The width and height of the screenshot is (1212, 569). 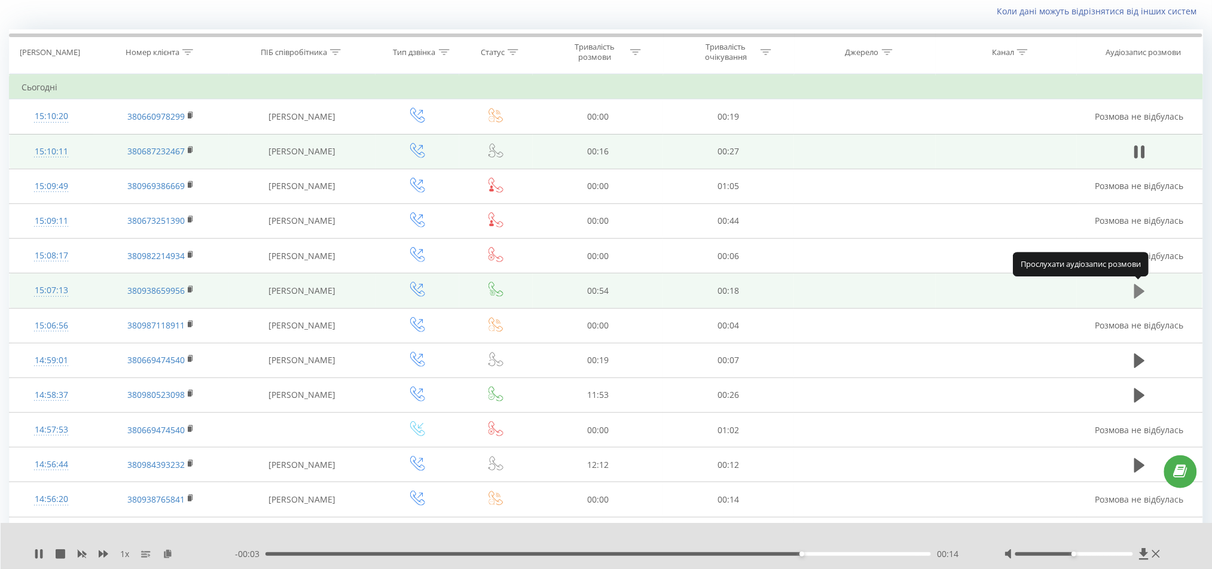 I want to click on div: 15:08:17, so click(x=51, y=255).